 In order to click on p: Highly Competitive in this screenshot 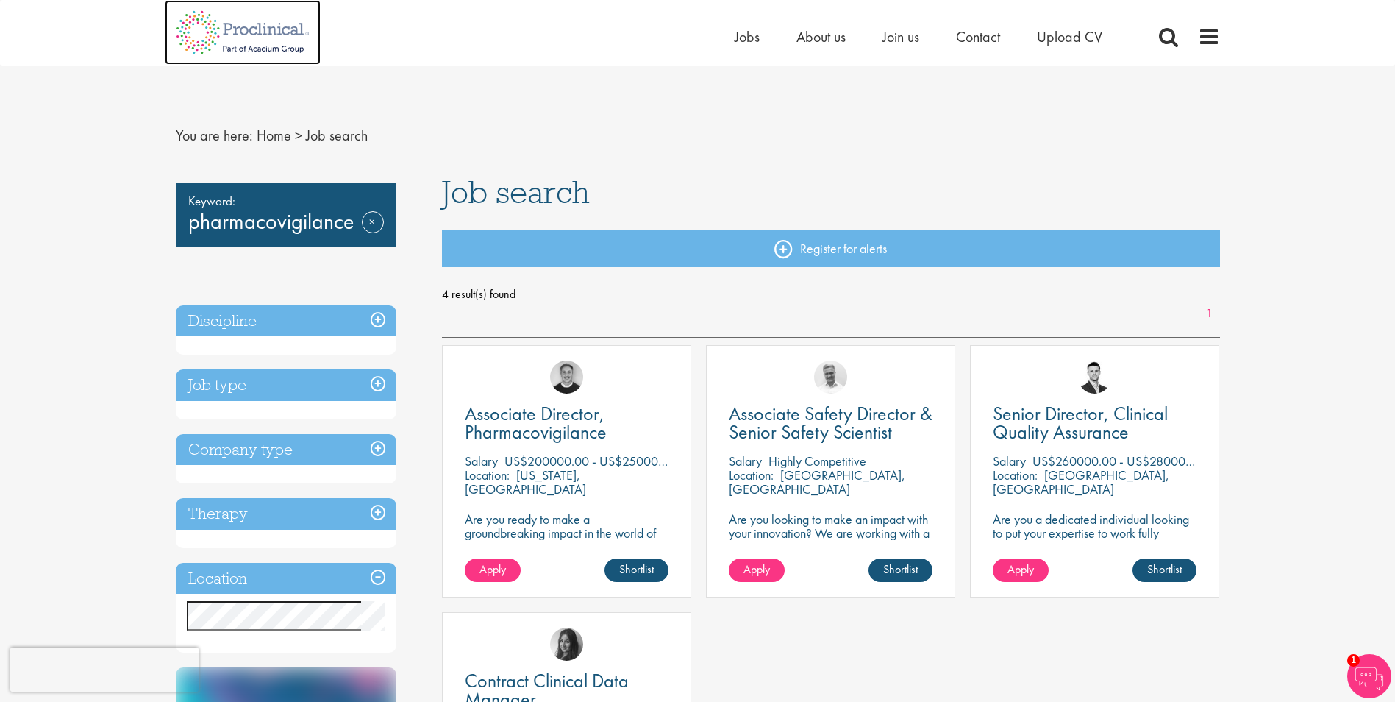, I will do `click(817, 460)`.